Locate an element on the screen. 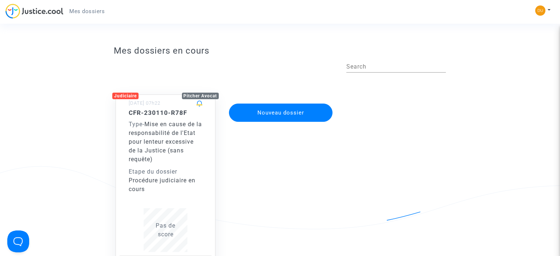 The height and width of the screenshot is (256, 560). img: 65143538208d4e519d3097c450703612 is located at coordinates (540, 11).